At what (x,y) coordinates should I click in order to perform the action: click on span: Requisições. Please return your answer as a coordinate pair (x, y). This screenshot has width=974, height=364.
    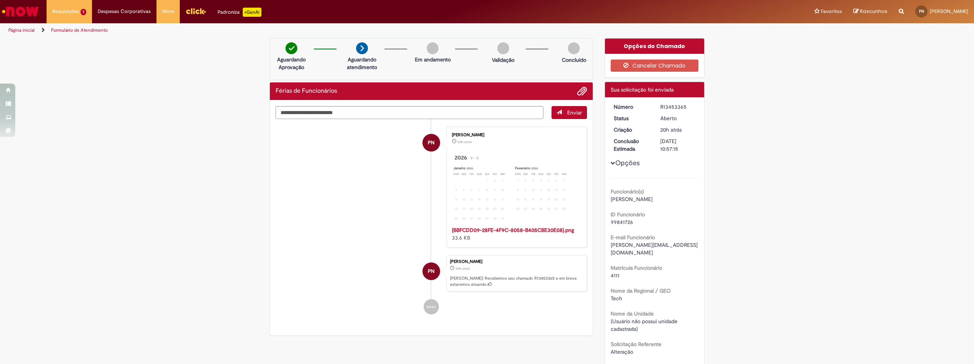
    Looking at the image, I should click on (66, 11).